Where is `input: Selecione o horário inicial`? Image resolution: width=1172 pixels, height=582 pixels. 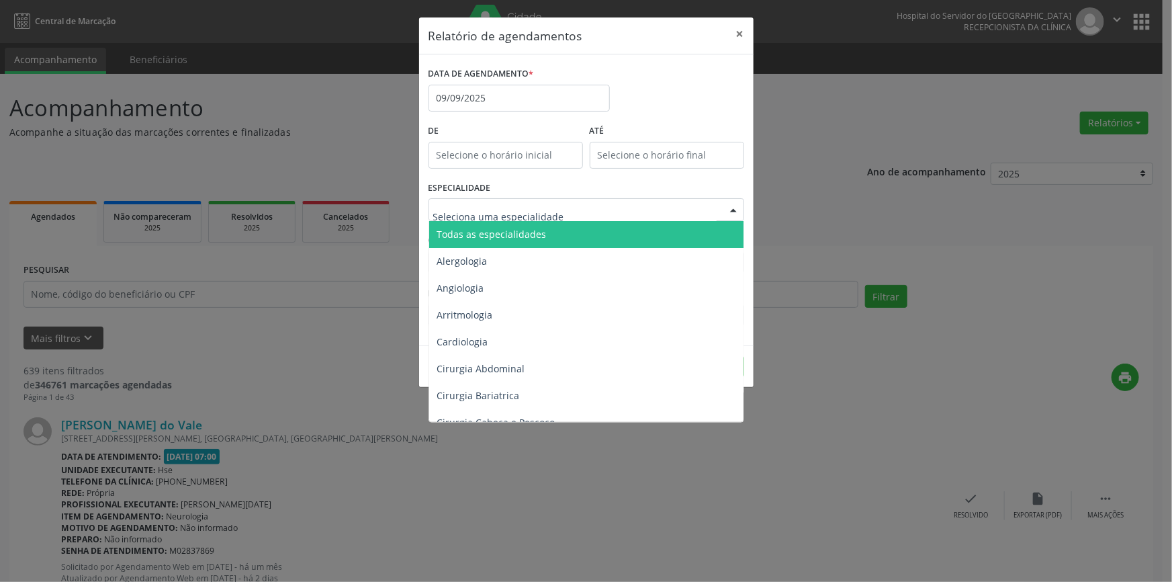
input: Selecione o horário inicial is located at coordinates (506, 155).